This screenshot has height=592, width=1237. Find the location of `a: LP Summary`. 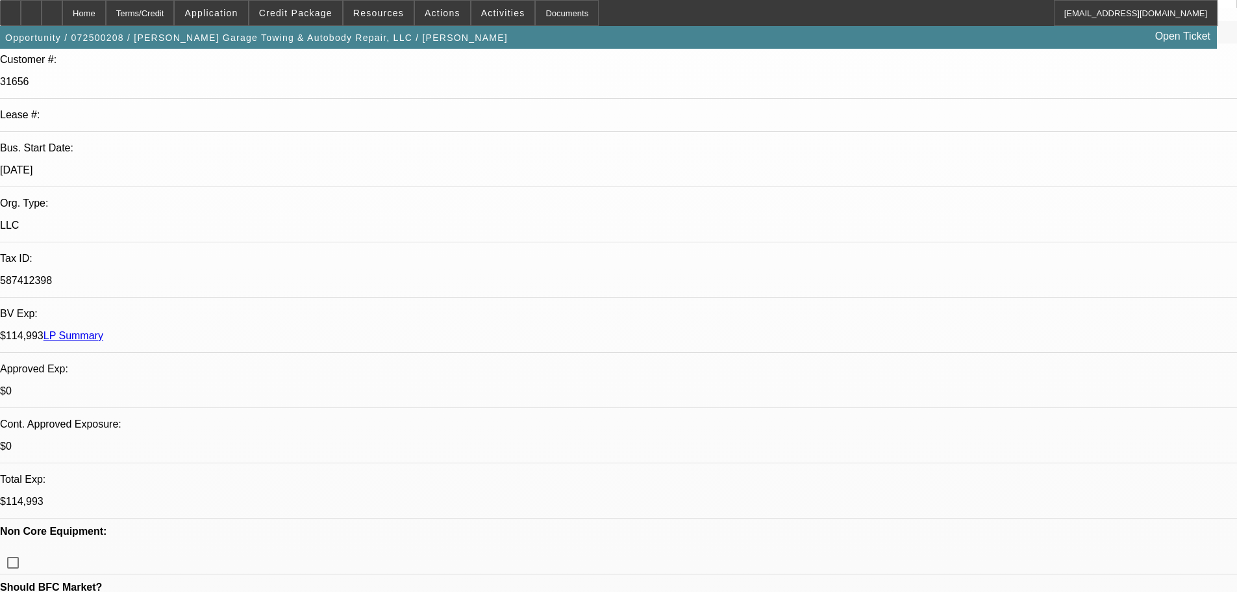

a: LP Summary is located at coordinates (73, 335).